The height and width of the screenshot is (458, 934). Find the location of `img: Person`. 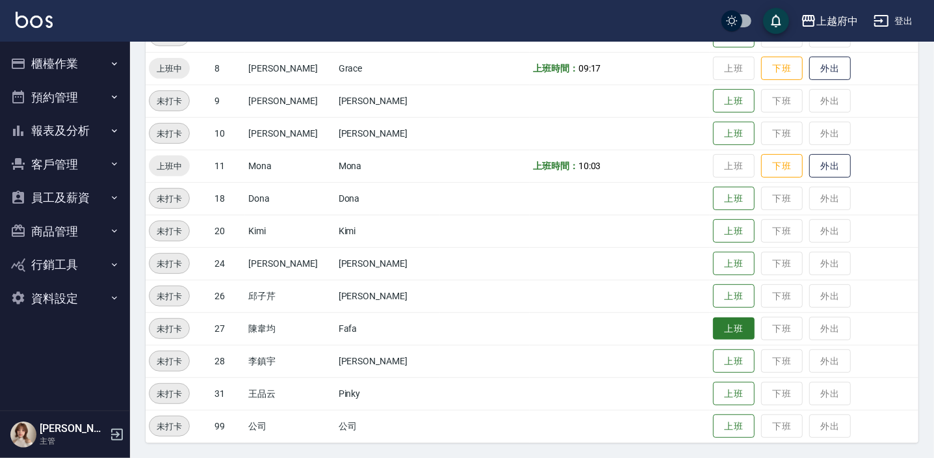

img: Person is located at coordinates (23, 434).